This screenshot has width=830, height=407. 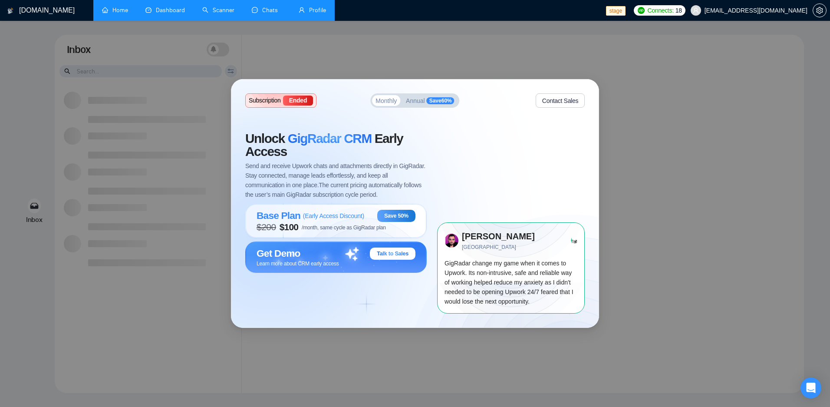 What do you see at coordinates (560, 100) in the screenshot?
I see `button: Contact Sales` at bounding box center [560, 100].